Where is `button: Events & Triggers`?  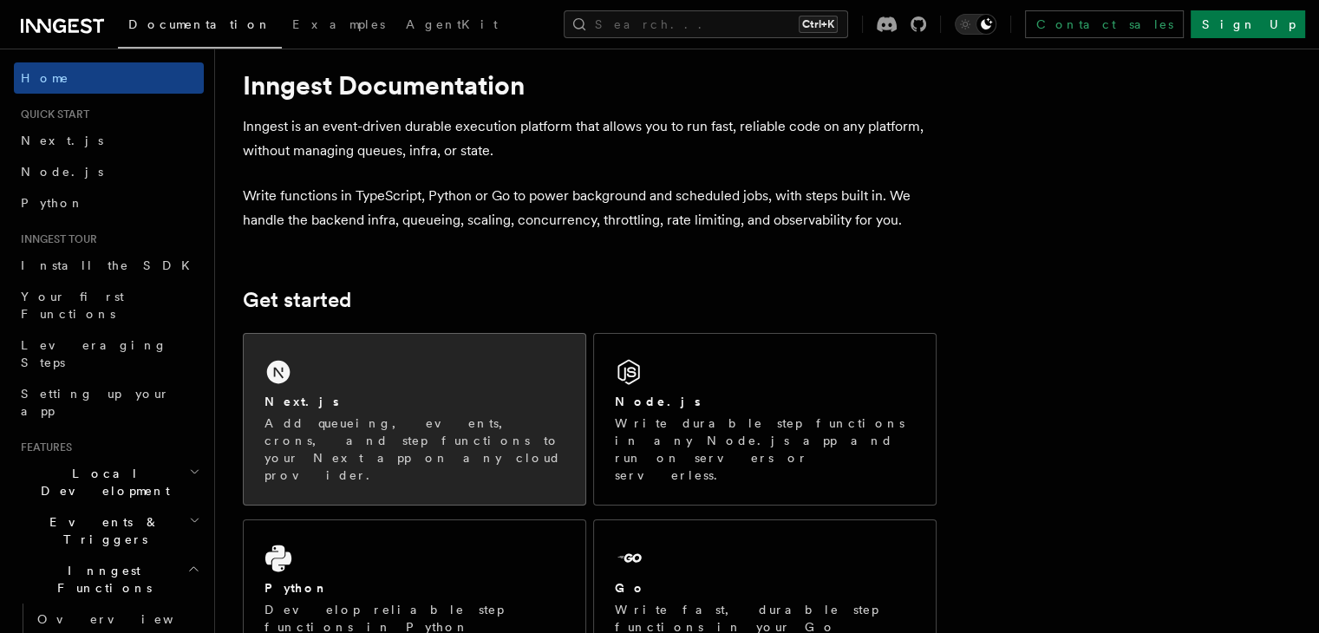 button: Events & Triggers is located at coordinates (108, 531).